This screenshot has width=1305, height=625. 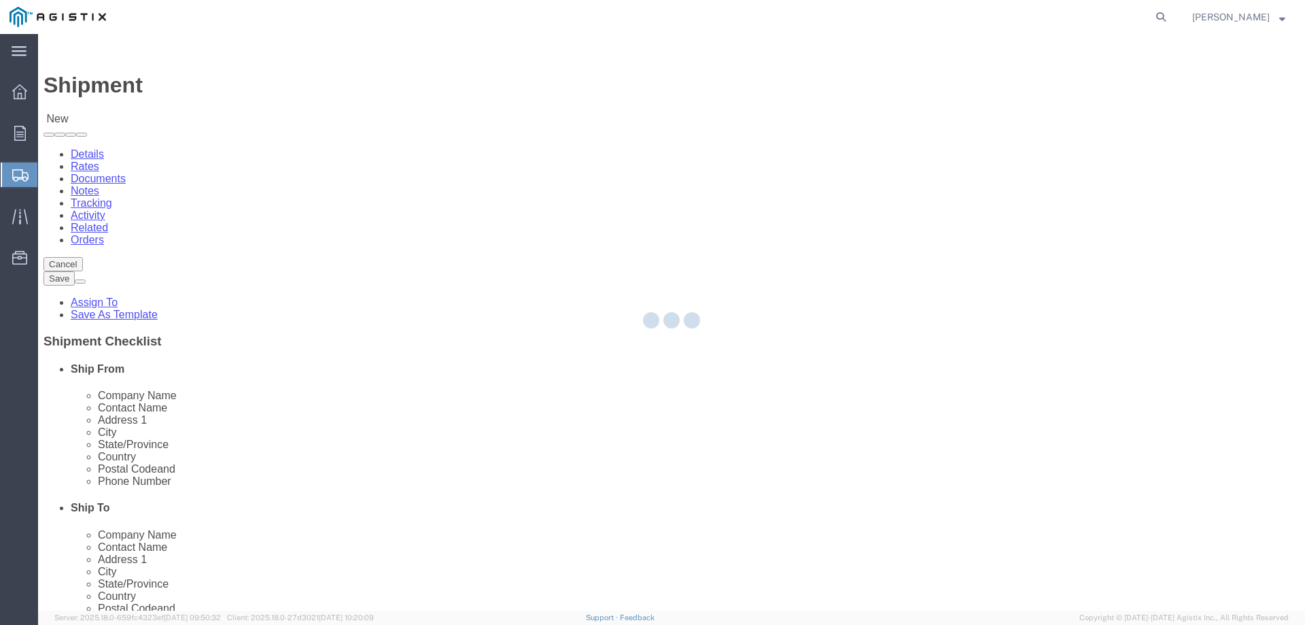 I want to click on a: Feedback, so click(x=637, y=617).